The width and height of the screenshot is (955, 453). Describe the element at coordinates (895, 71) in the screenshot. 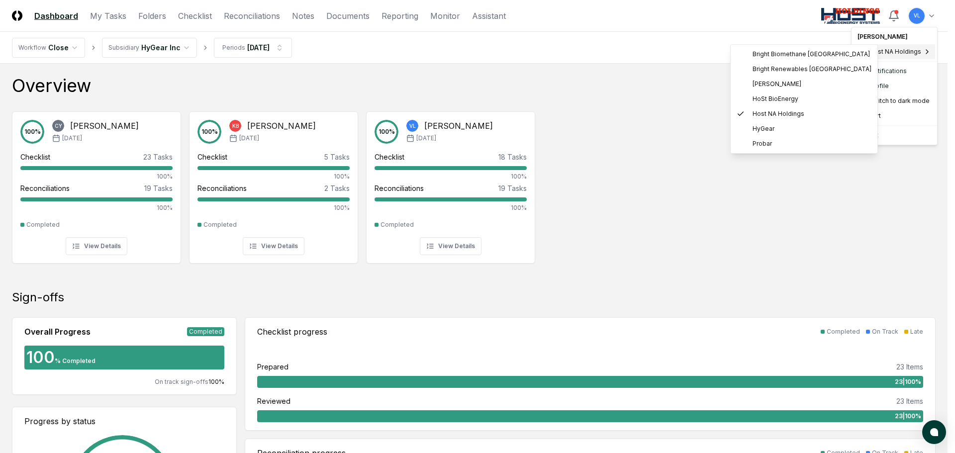

I see `a: Notifications` at that location.